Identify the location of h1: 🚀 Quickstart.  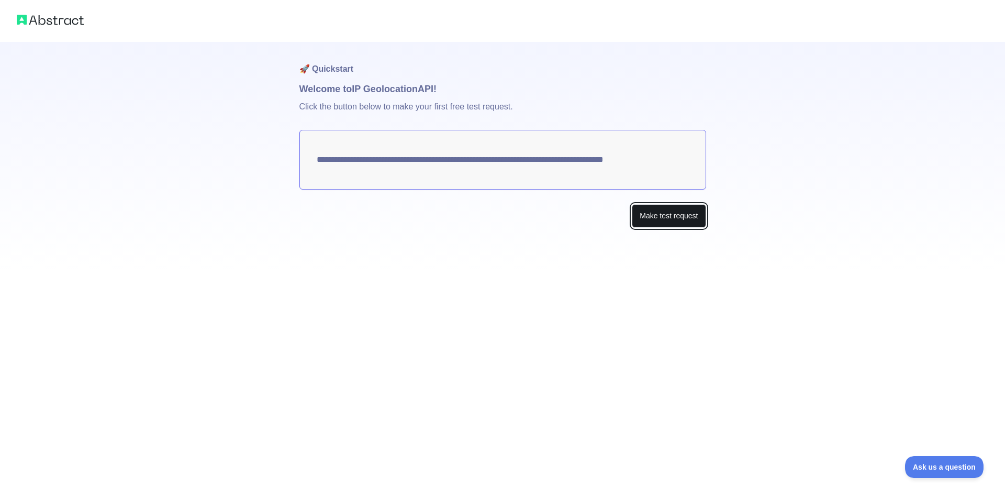
(503, 62).